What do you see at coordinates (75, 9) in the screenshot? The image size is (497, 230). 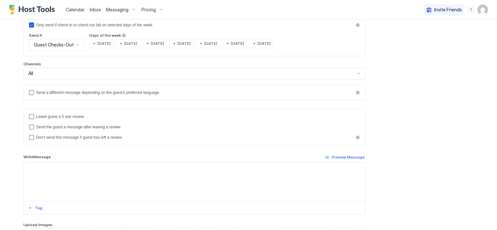 I see `a: Calendar` at bounding box center [75, 9].